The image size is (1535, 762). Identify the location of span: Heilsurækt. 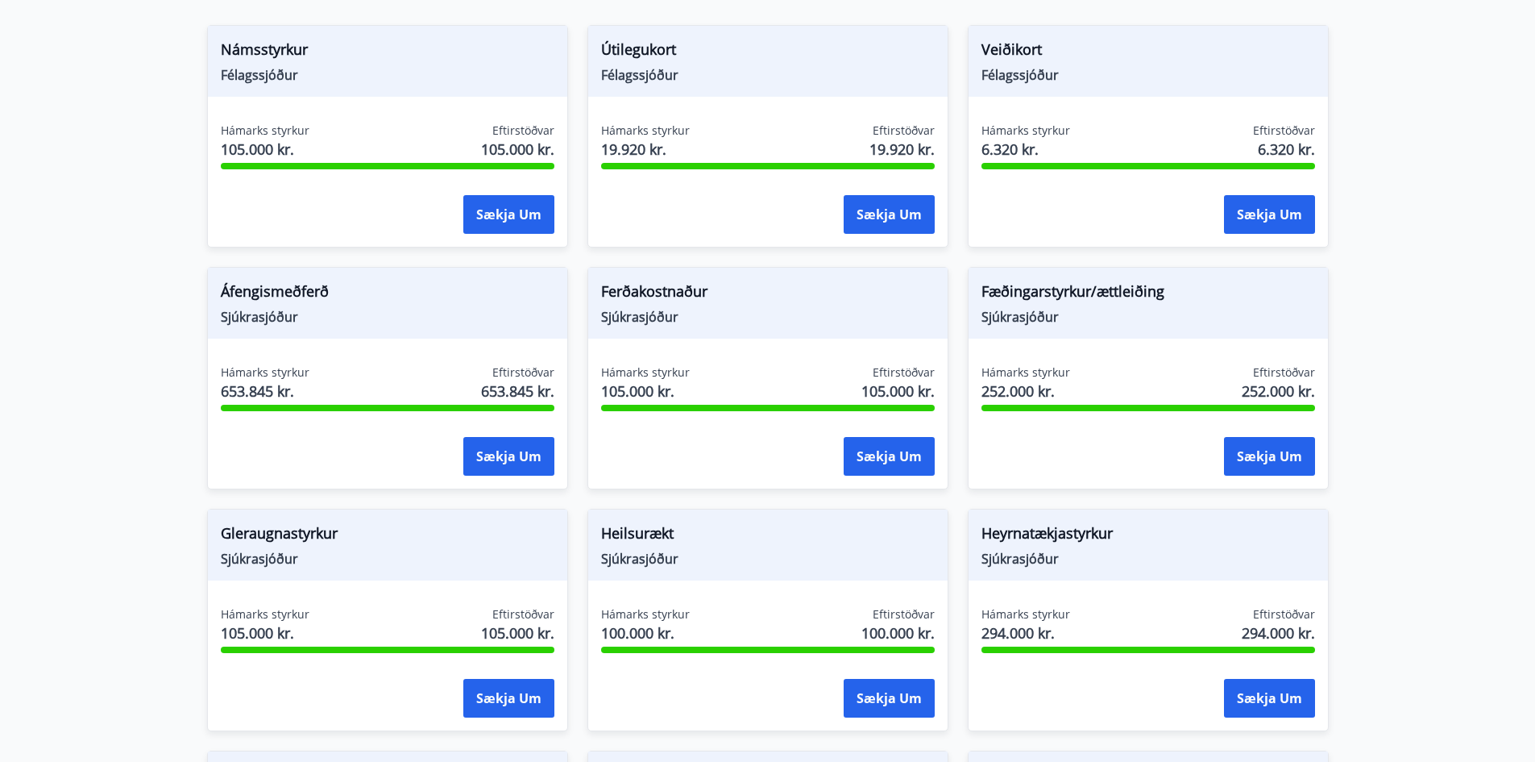
(768, 536).